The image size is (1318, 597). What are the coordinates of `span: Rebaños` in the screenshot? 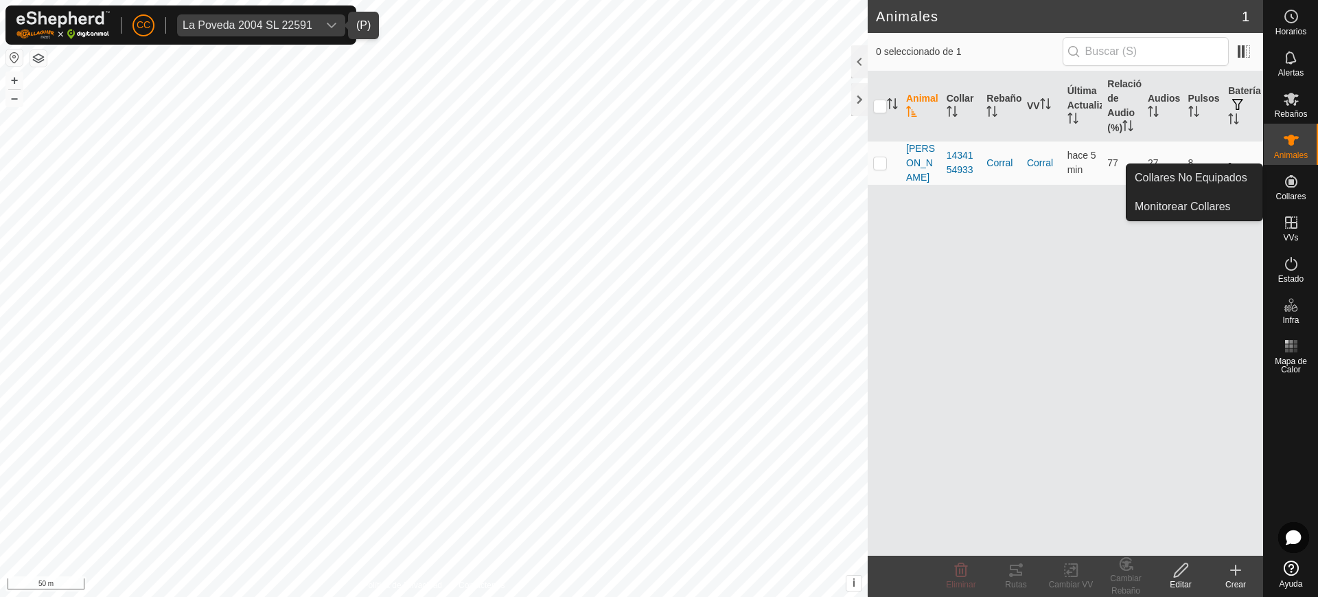 It's located at (1291, 114).